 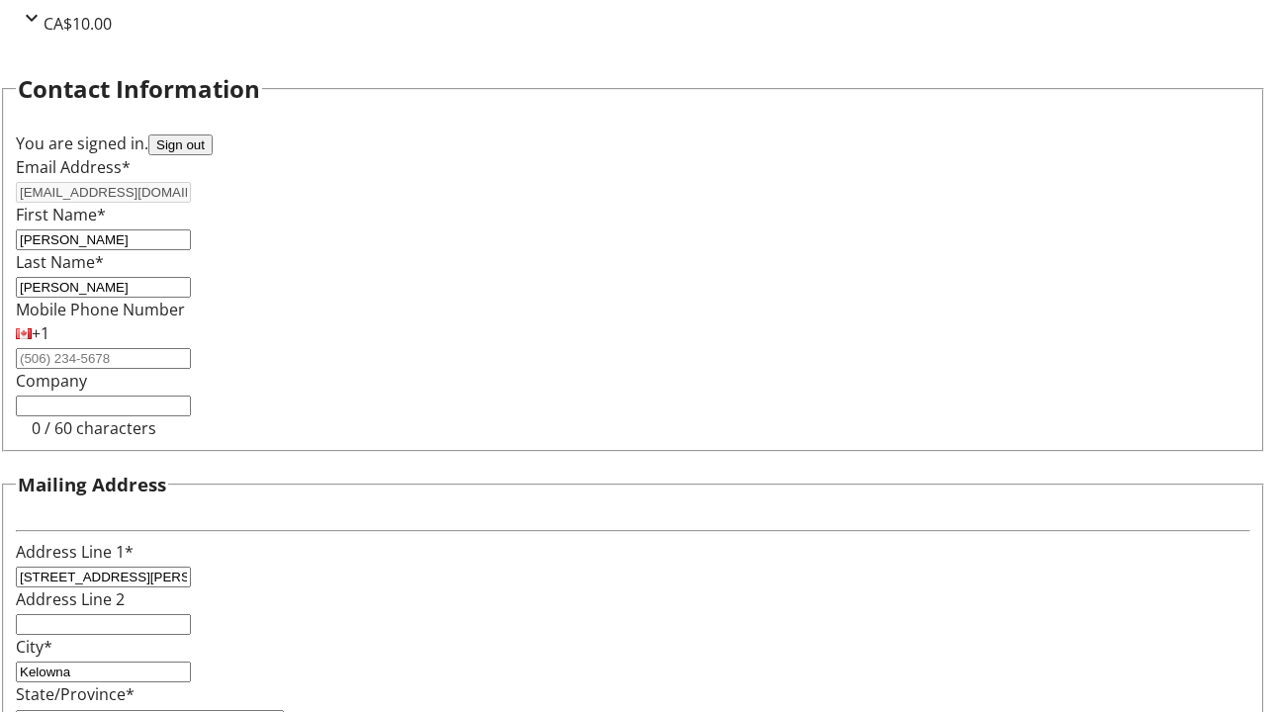 What do you see at coordinates (138, 89) in the screenshot?
I see `h2: Contact Information` at bounding box center [138, 89].